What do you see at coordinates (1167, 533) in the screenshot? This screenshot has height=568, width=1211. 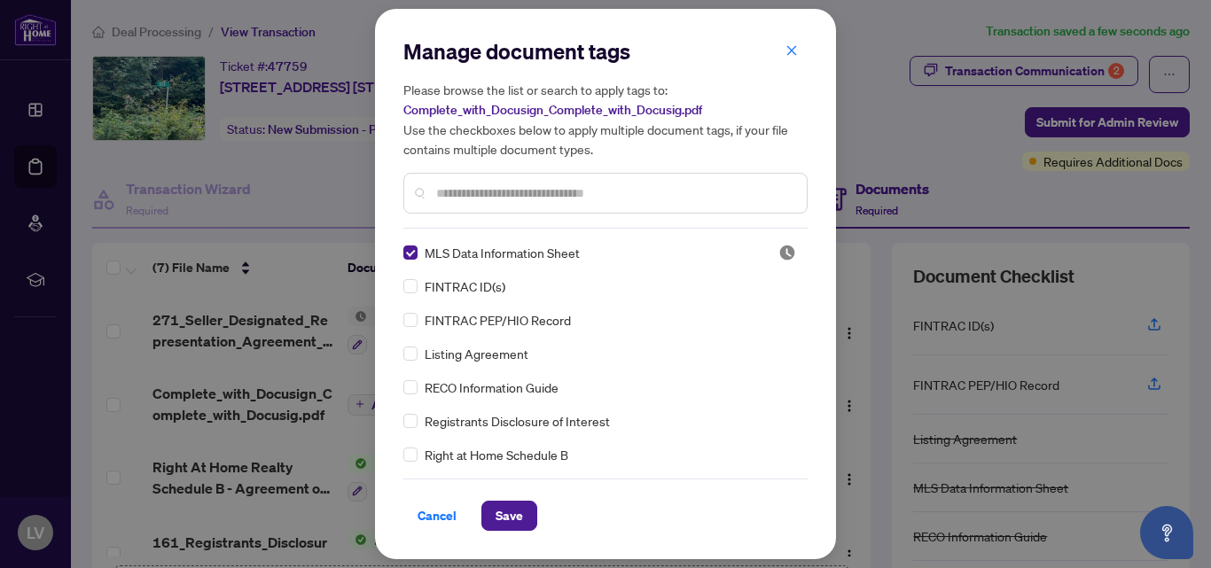 I see `button: Open asap` at bounding box center [1167, 533].